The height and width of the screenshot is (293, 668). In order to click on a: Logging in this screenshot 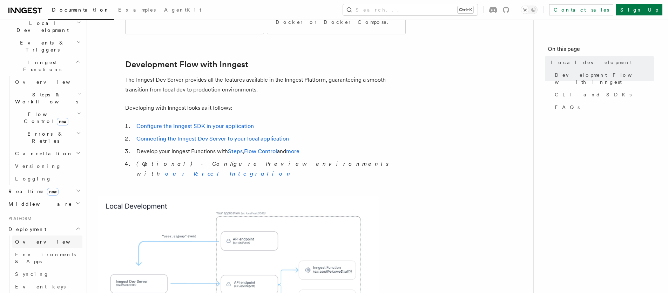, I will do `click(47, 179)`.